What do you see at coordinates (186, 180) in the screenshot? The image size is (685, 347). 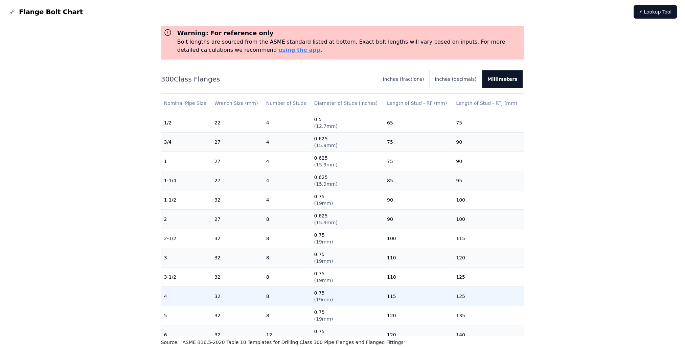 I see `td: 1-1/4` at bounding box center [186, 180].